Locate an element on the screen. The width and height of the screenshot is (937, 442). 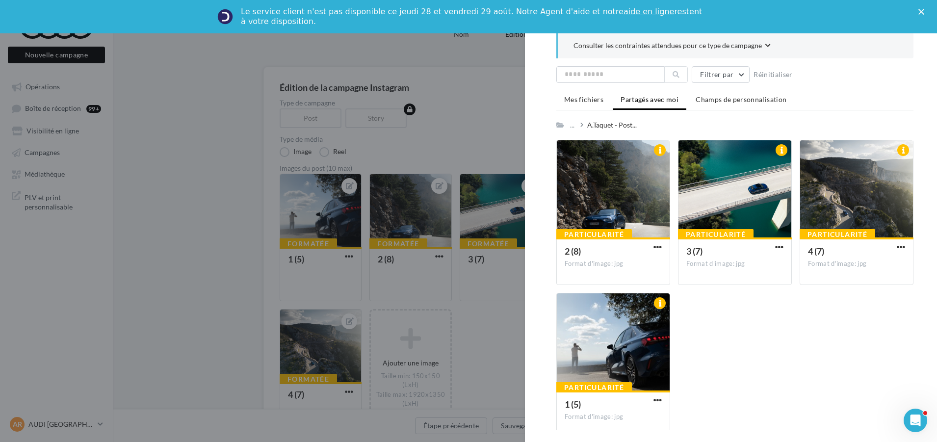
span: 2 (8) is located at coordinates (572, 251).